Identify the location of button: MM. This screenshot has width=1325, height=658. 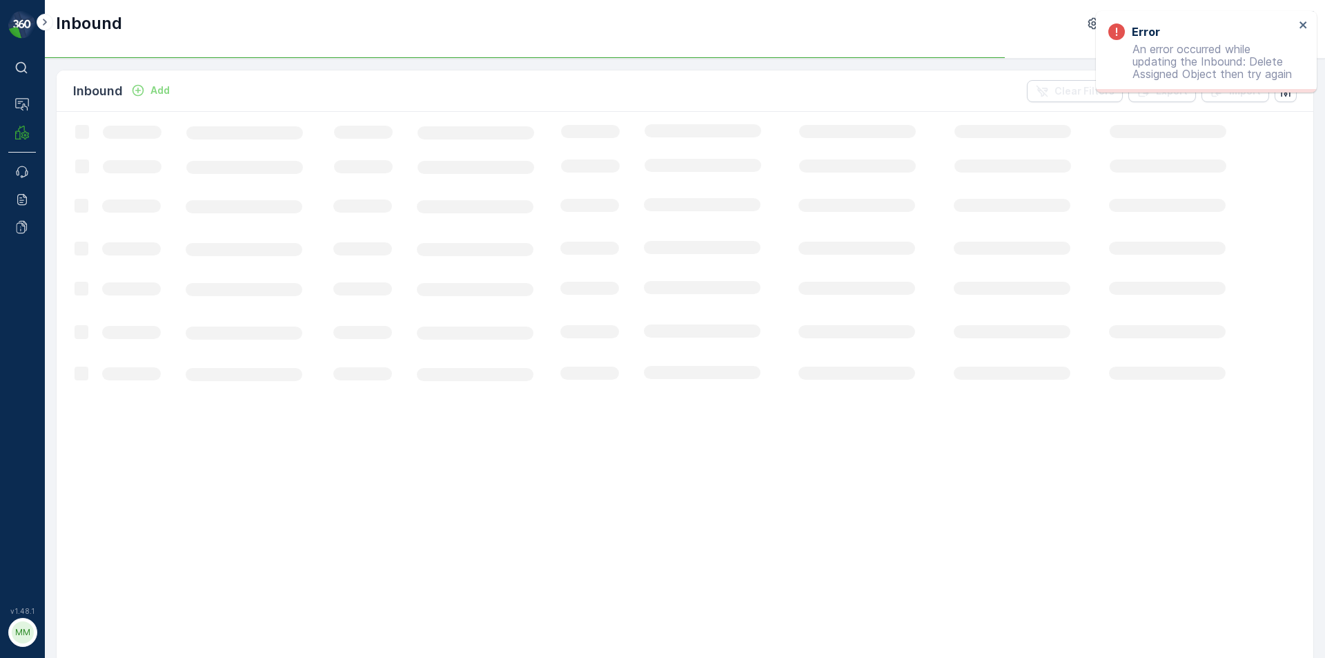
(22, 632).